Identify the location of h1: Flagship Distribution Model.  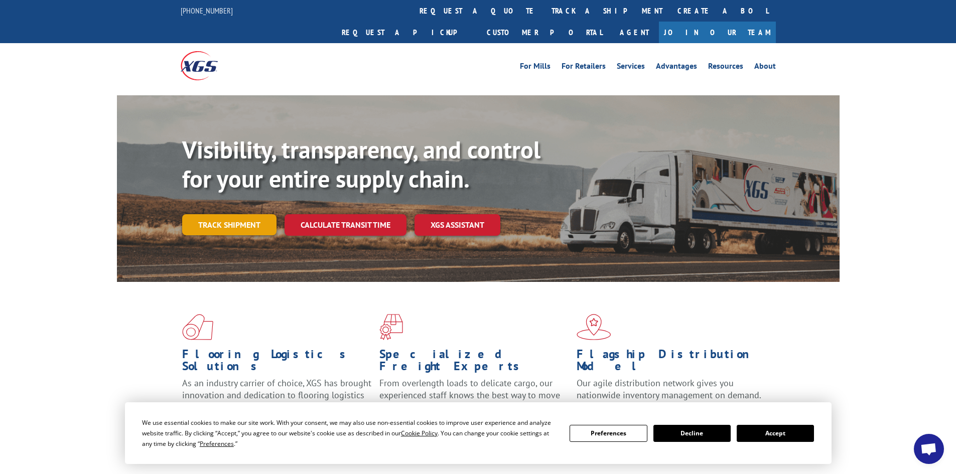
(671, 363).